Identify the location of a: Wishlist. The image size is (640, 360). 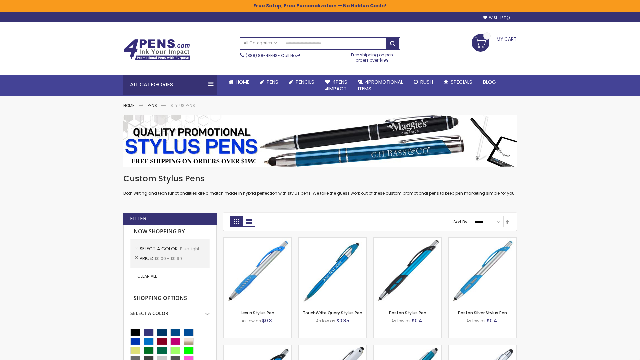
(497, 18).